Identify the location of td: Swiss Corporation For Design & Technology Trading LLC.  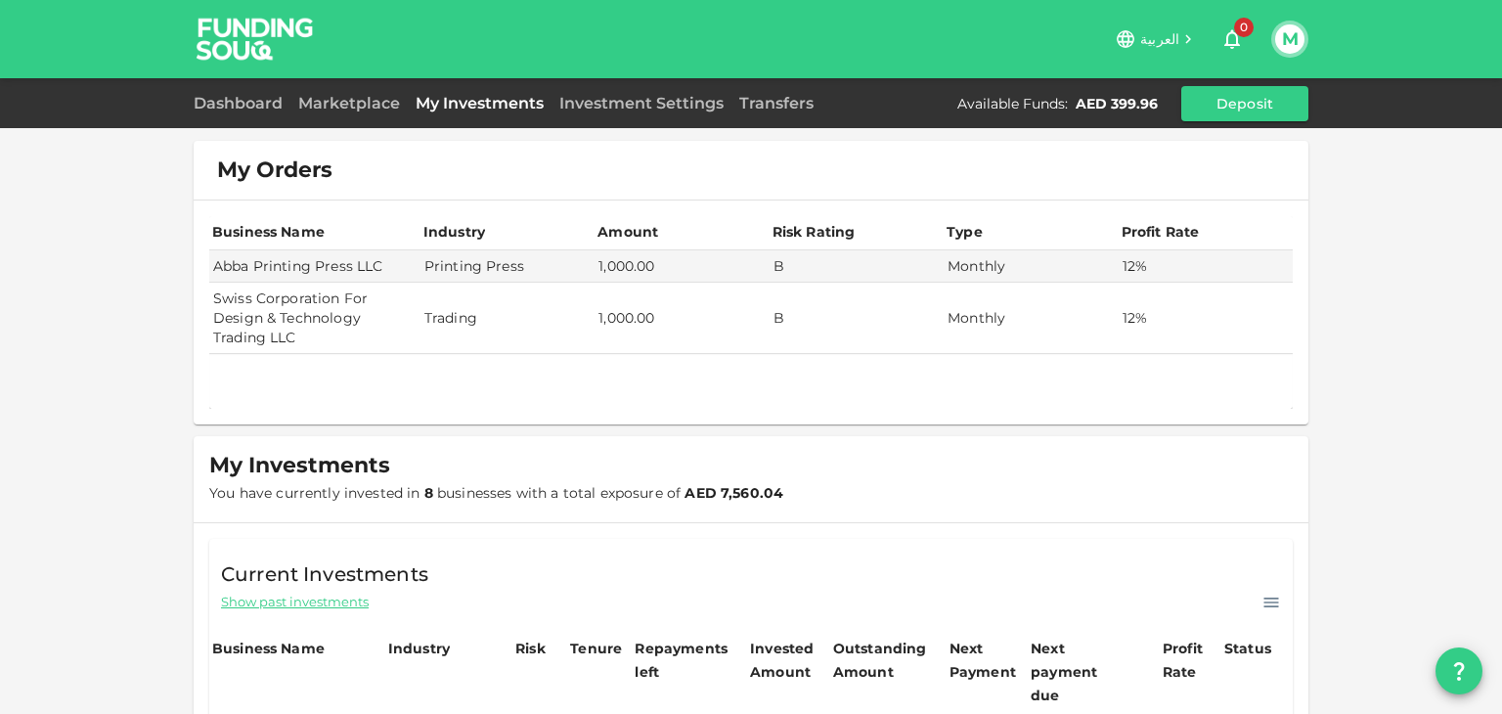
(315, 318).